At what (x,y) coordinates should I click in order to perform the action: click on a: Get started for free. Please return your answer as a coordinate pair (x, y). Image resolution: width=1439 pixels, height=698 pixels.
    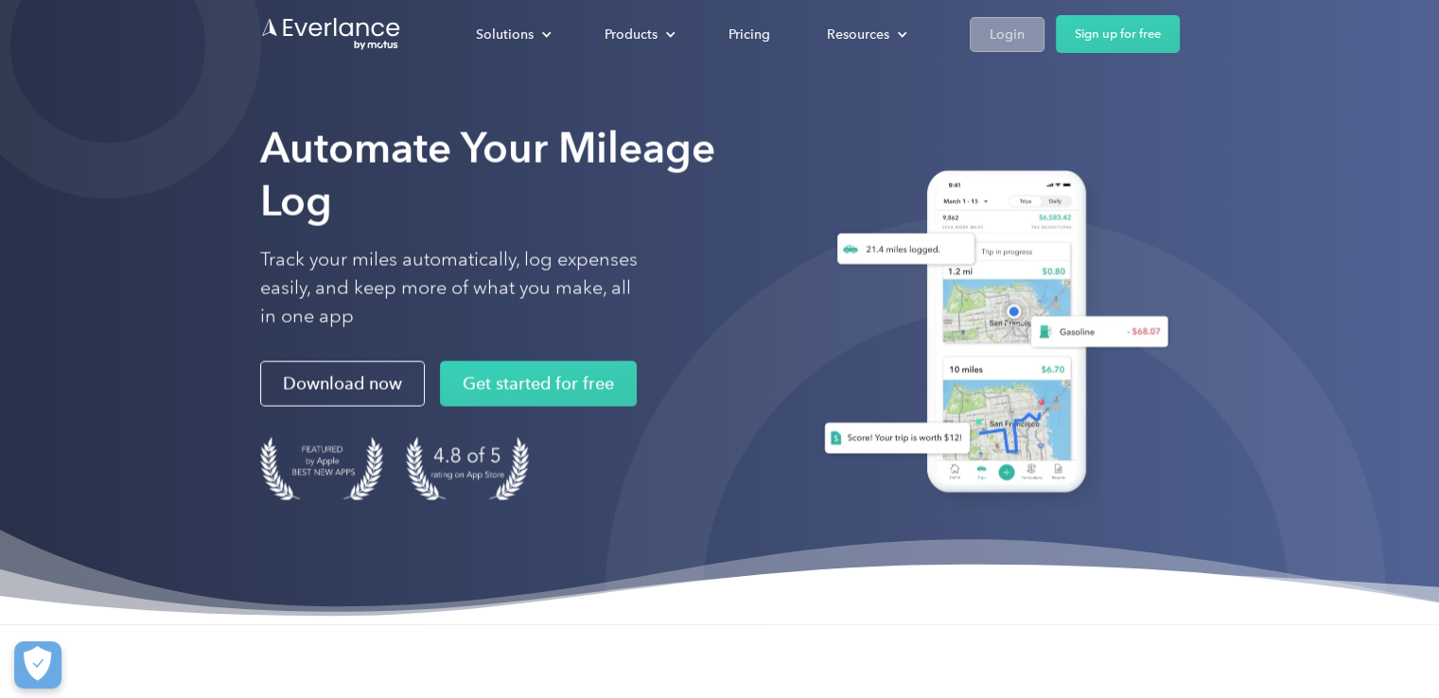
    Looking at the image, I should click on (538, 384).